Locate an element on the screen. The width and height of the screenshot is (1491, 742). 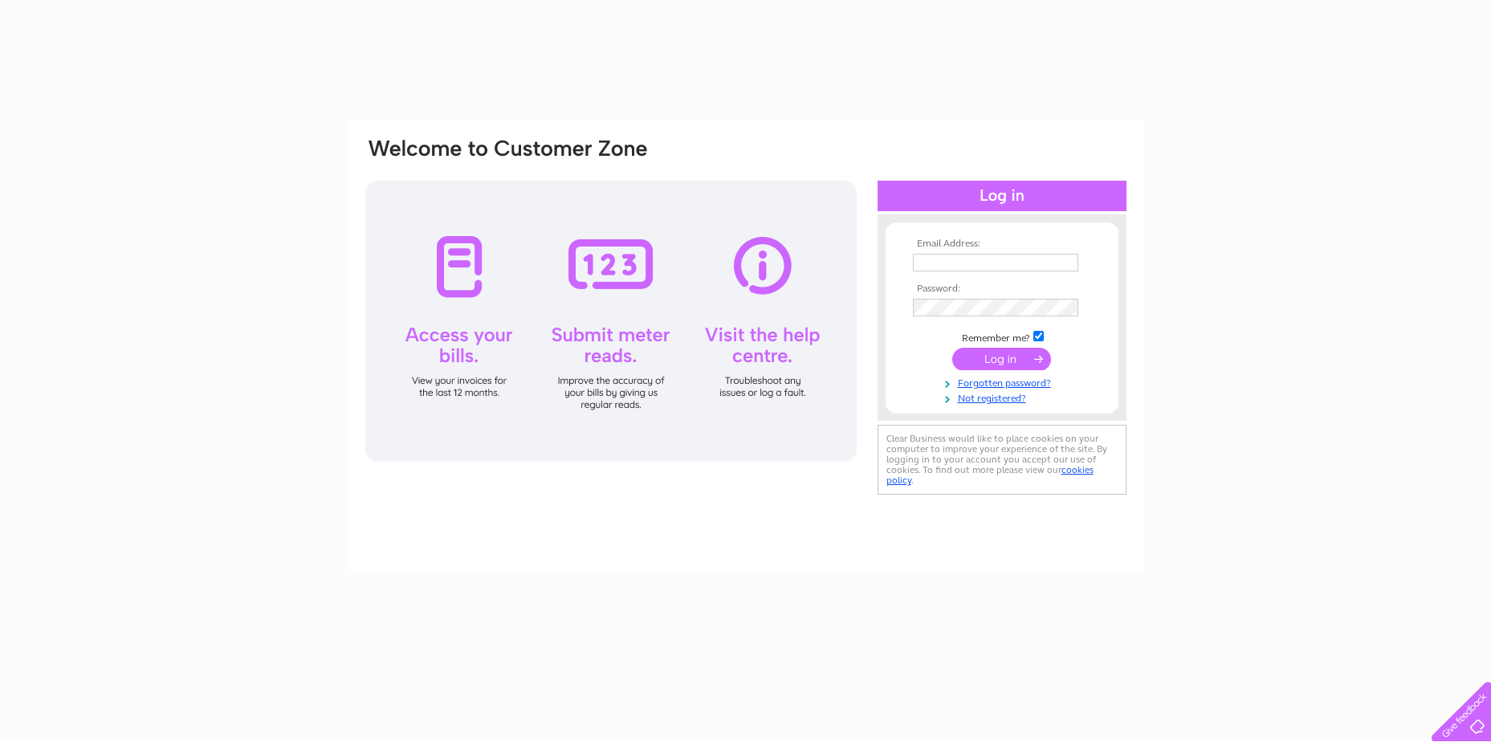
th: Email Address: is located at coordinates (1002, 244).